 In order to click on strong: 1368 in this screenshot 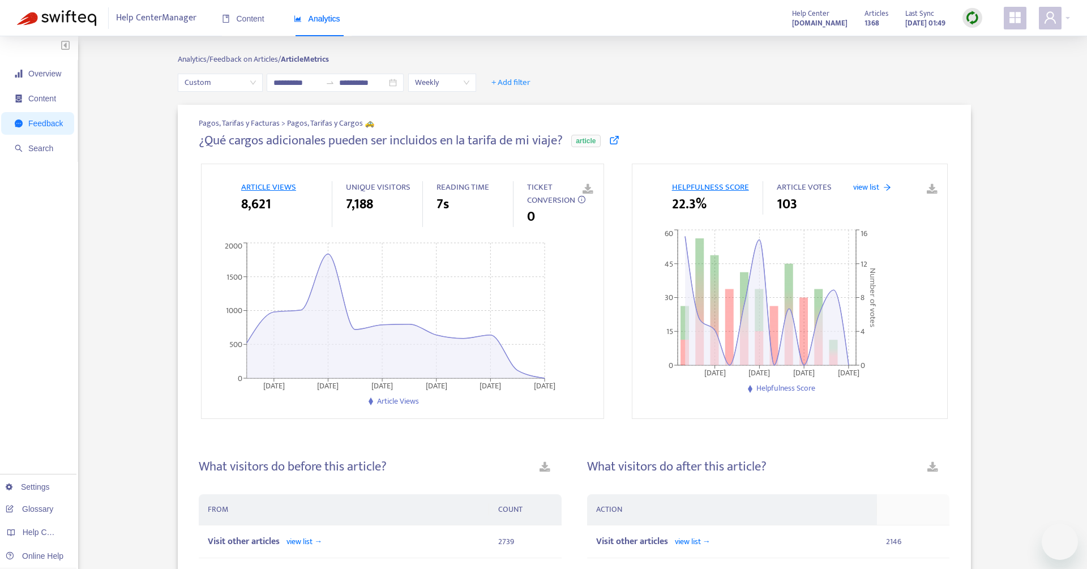, I will do `click(872, 23)`.